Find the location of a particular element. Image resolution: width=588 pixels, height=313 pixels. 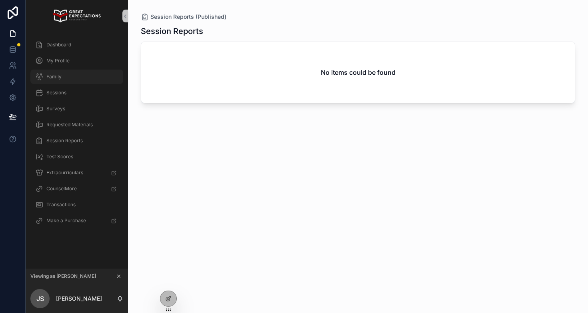

span: Session Reports is located at coordinates (64, 141).